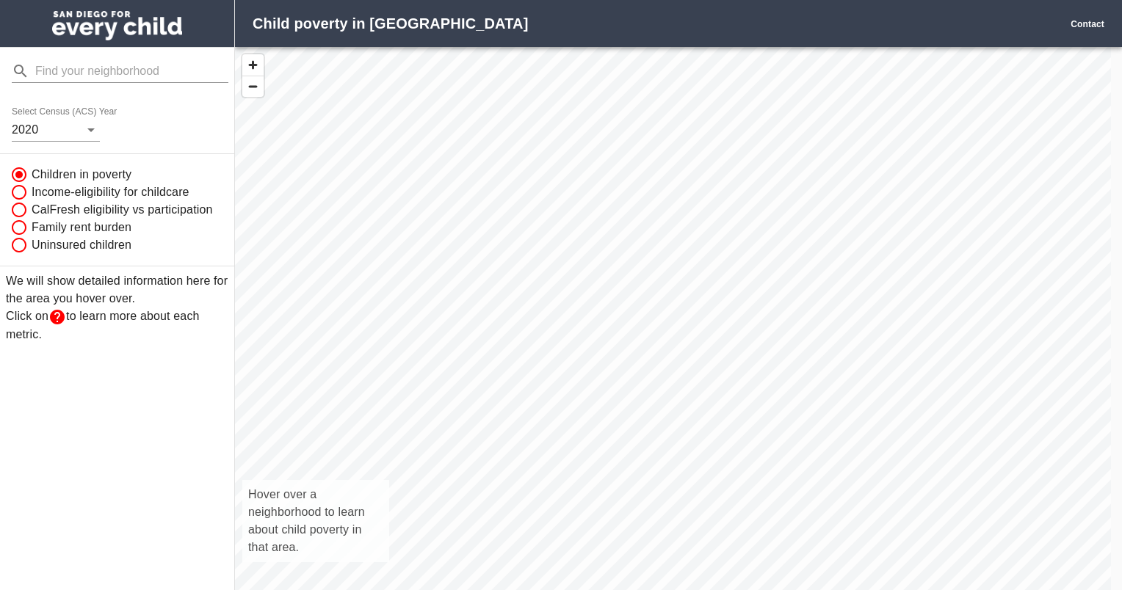  What do you see at coordinates (81, 228) in the screenshot?
I see `span: Family rent burden` at bounding box center [81, 228].